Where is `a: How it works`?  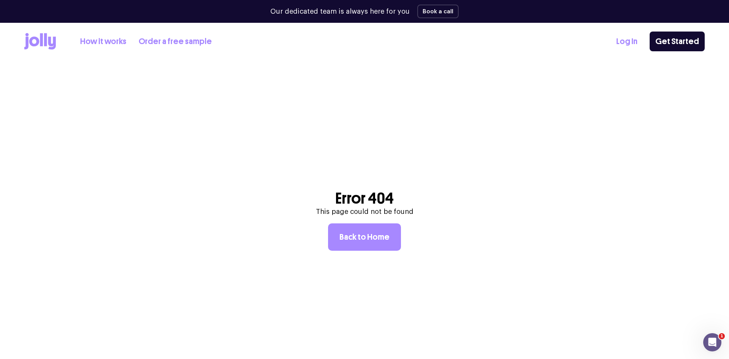
a: How it works is located at coordinates (103, 41).